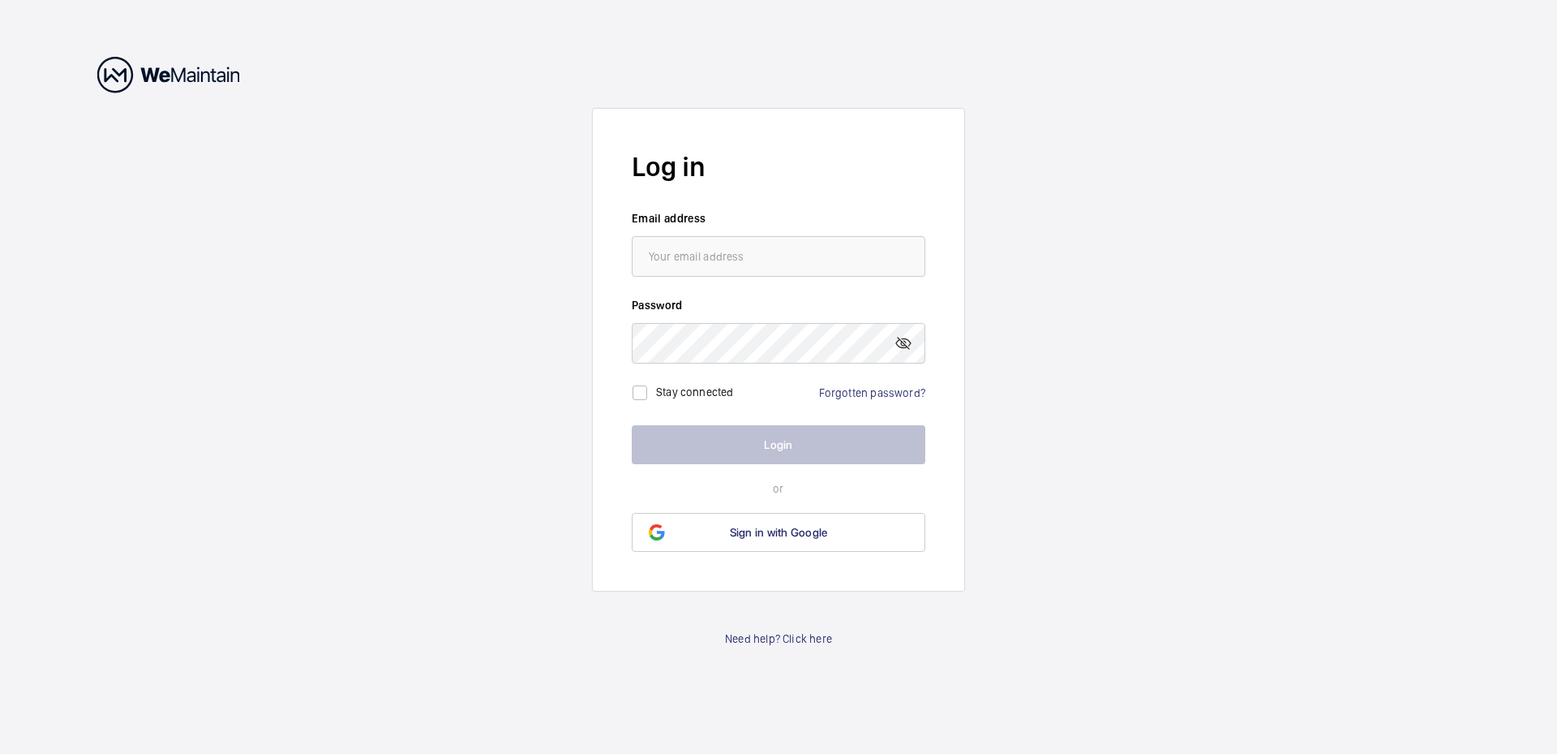 This screenshot has height=754, width=1557. I want to click on label: Email address, so click(779, 218).